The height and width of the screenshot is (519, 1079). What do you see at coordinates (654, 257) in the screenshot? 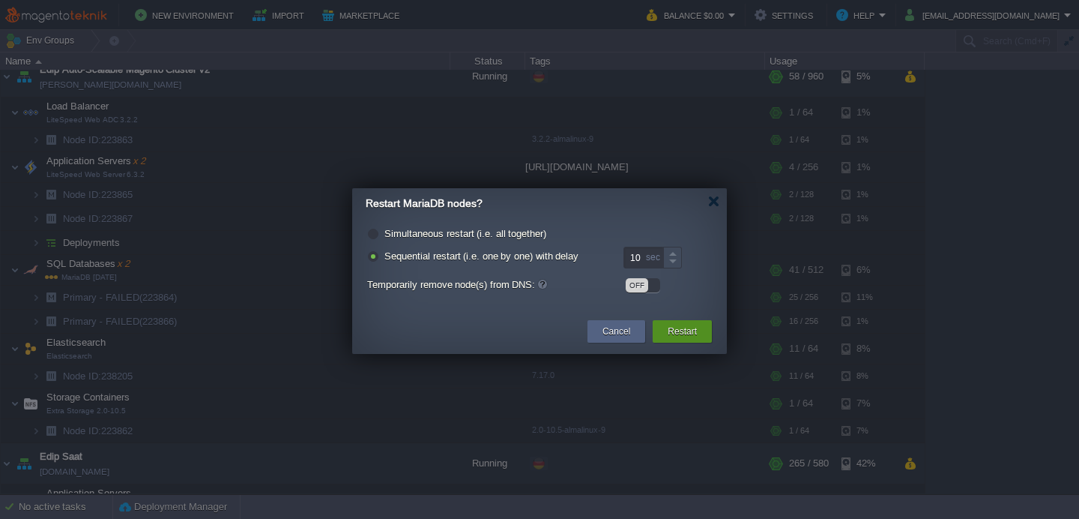
I see `div: sec` at bounding box center [654, 257].